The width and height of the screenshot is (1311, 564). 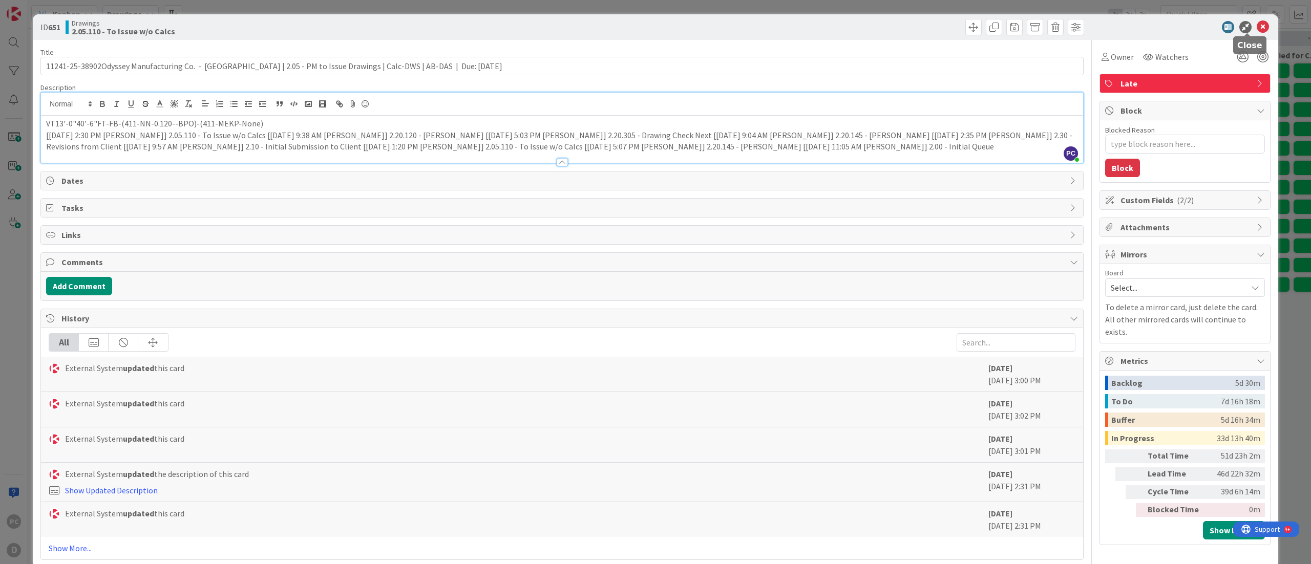 I want to click on span: Block, so click(x=1186, y=111).